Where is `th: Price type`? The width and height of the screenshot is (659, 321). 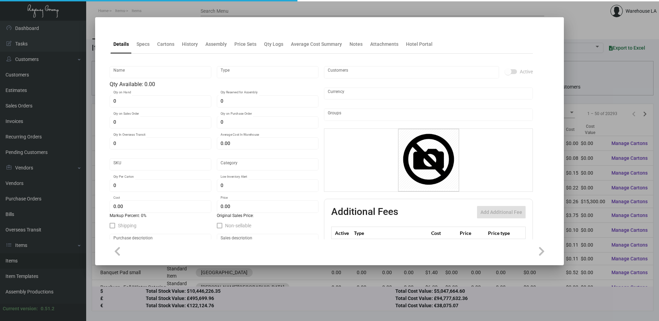
th: Price type is located at coordinates (502, 233).